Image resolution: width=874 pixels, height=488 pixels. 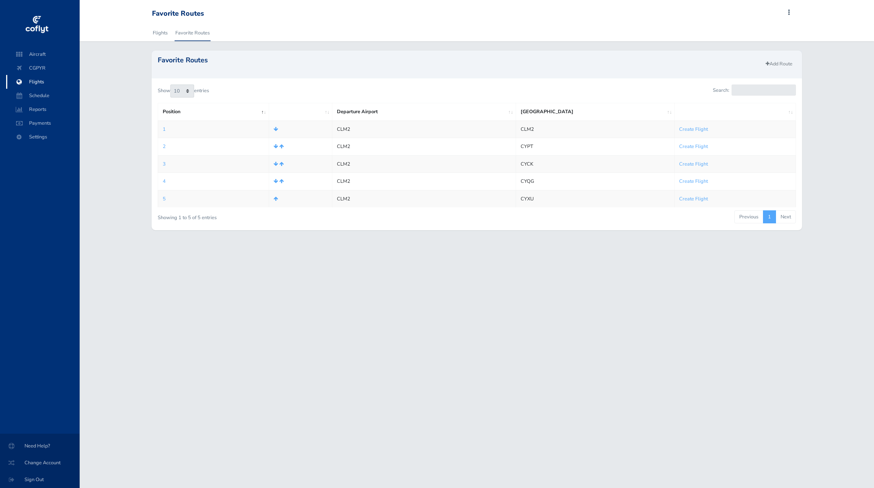 I want to click on a: Add Route, so click(x=779, y=64).